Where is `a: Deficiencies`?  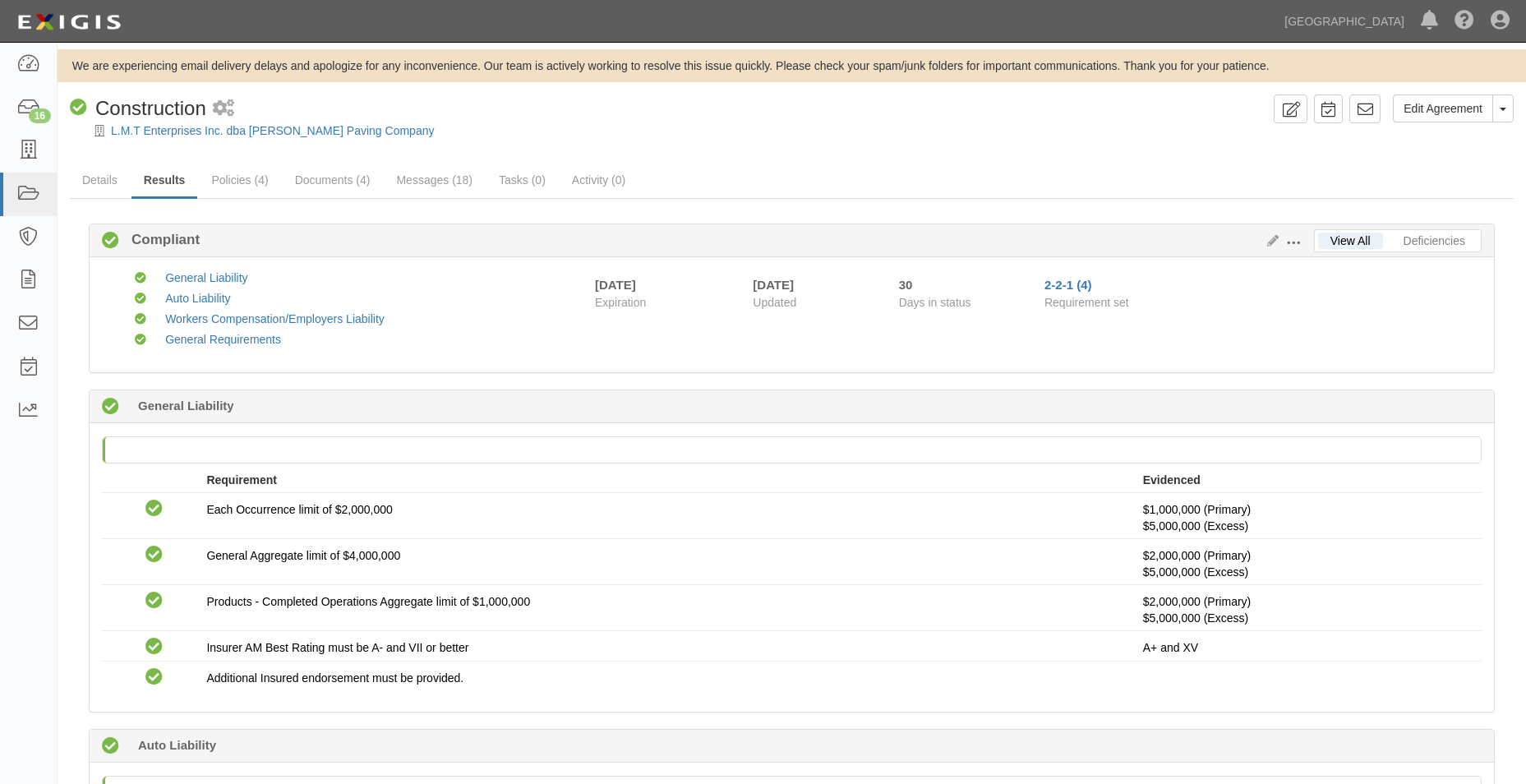 a: Deficiencies is located at coordinates (1434, 240).